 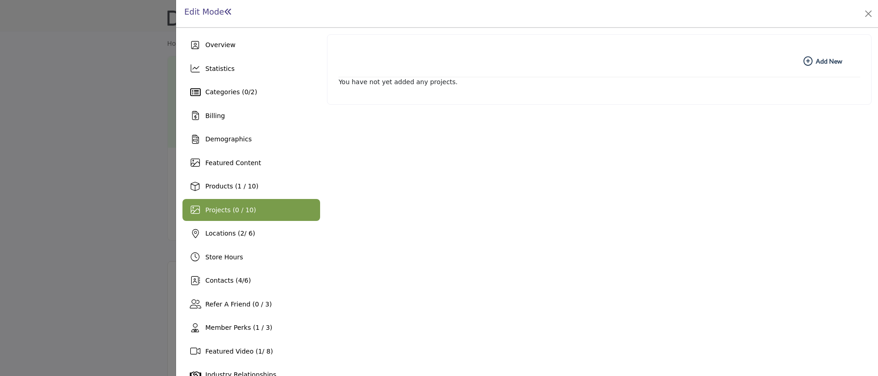 What do you see at coordinates (869, 14) in the screenshot?
I see `button: Close` at bounding box center [869, 14].